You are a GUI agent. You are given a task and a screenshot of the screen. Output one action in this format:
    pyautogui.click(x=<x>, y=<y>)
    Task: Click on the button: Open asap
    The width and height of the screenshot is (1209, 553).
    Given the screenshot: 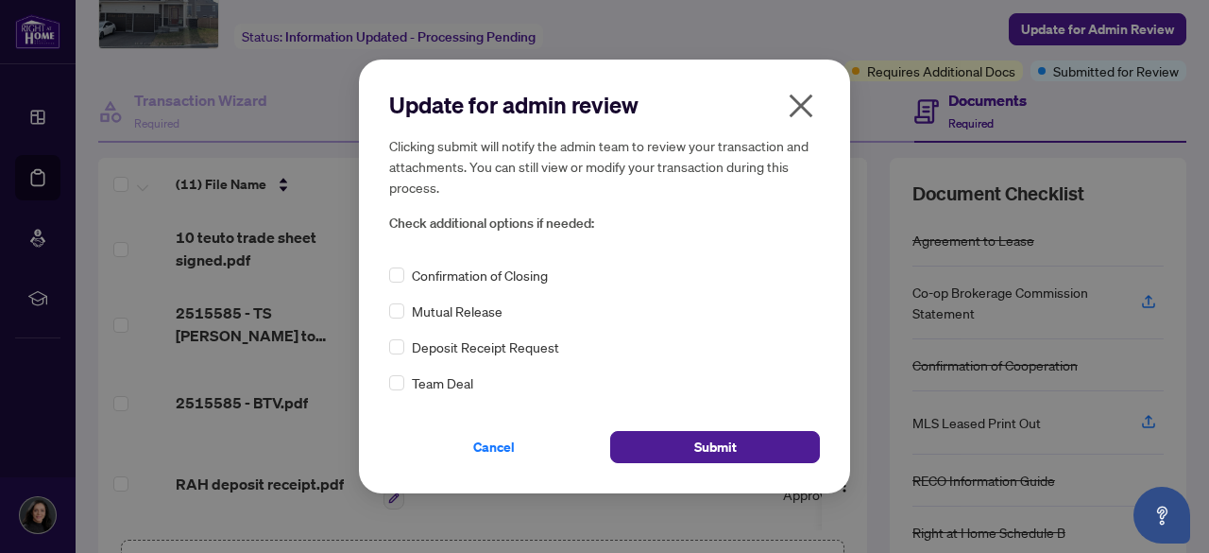 What is the action you would take?
    pyautogui.click(x=1162, y=515)
    